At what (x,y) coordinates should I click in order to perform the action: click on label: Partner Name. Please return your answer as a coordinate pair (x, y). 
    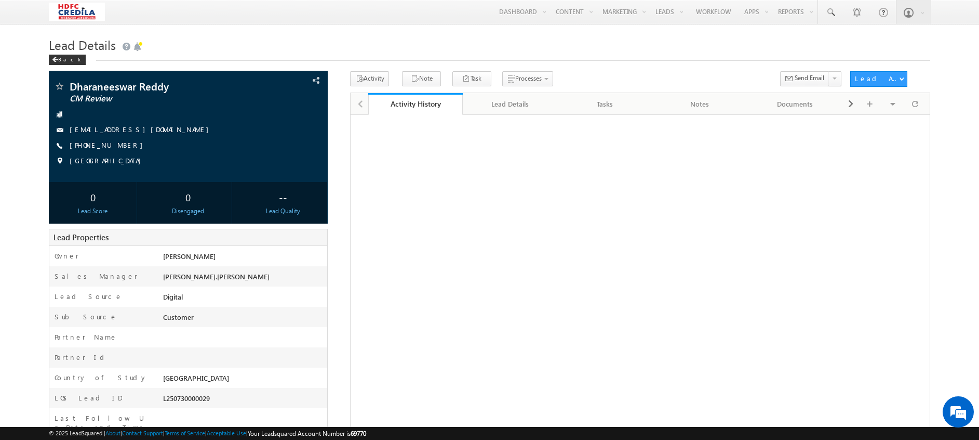
    Looking at the image, I should click on (86, 337).